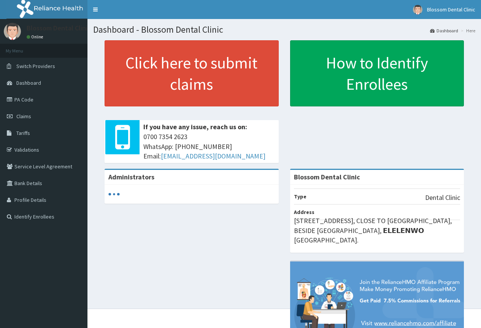 This screenshot has height=328, width=481. What do you see at coordinates (192, 73) in the screenshot?
I see `a: Click here to submit claims` at bounding box center [192, 73].